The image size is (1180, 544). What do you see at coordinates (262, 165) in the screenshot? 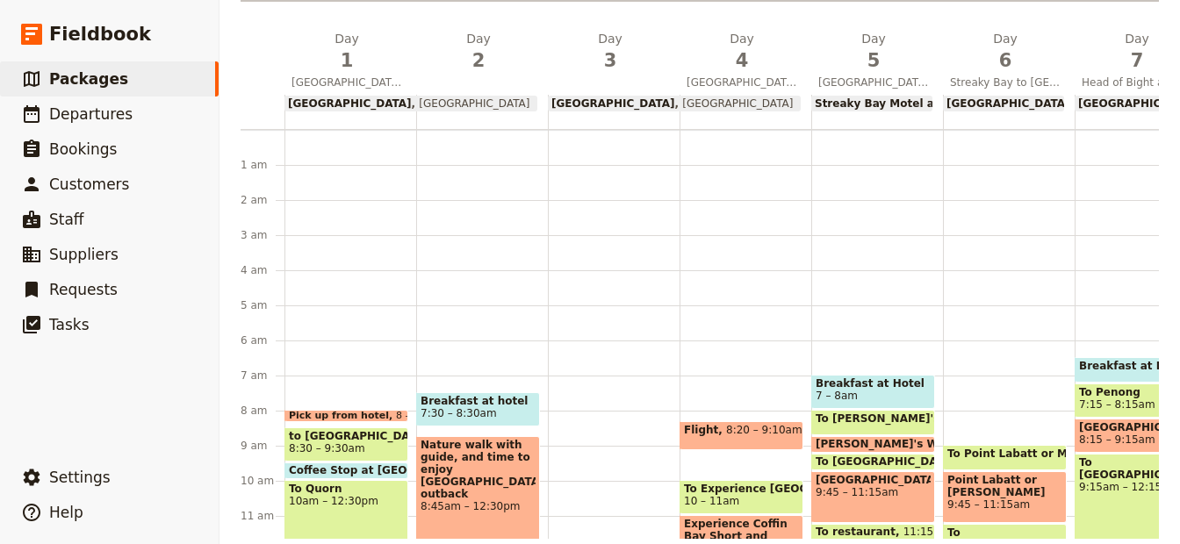
I see `div: 1 am` at bounding box center [262, 165].